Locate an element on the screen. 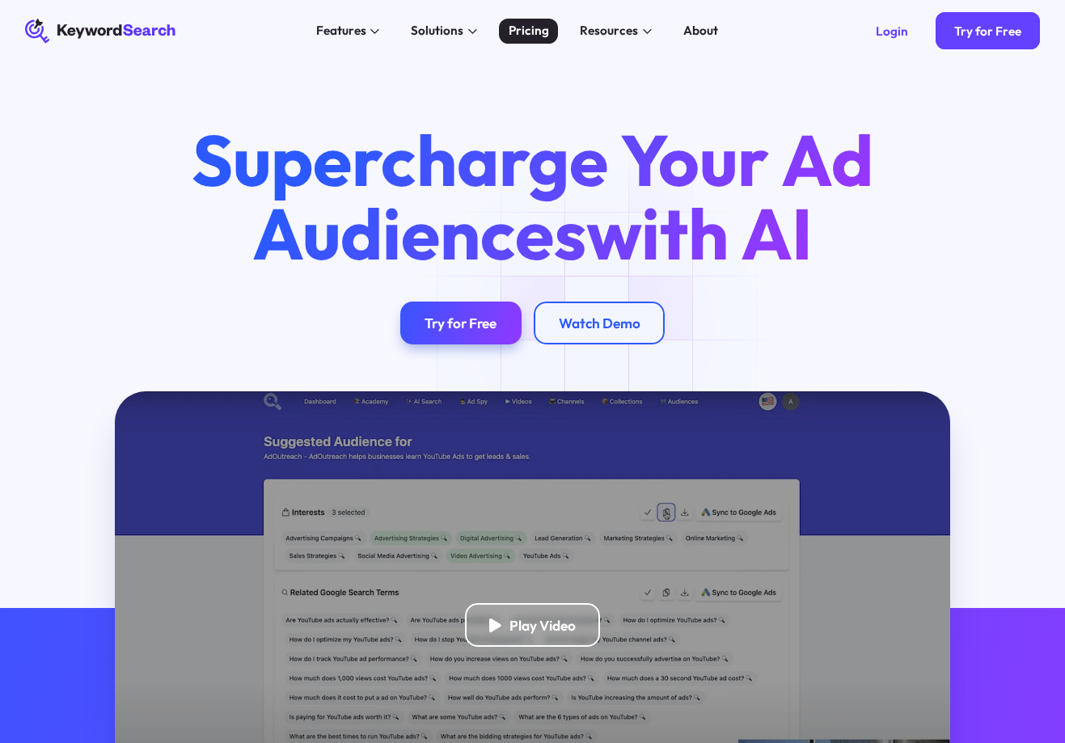 The height and width of the screenshot is (743, 1065). a: Login is located at coordinates (892, 31).